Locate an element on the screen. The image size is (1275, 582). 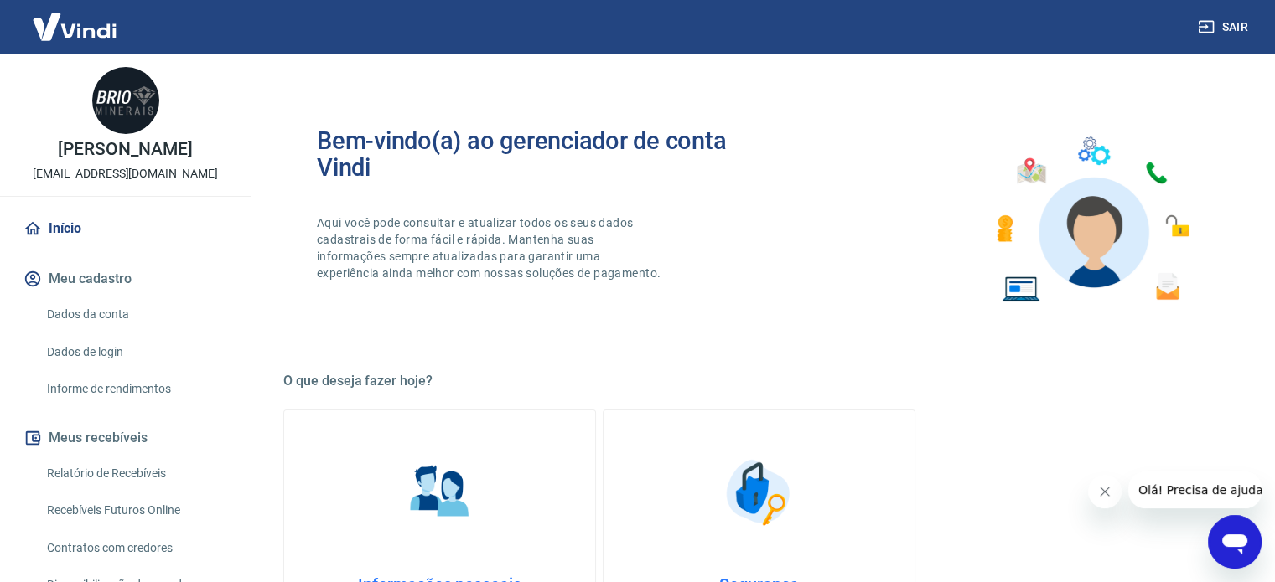
a: Contratos com credores is located at coordinates (135, 548).